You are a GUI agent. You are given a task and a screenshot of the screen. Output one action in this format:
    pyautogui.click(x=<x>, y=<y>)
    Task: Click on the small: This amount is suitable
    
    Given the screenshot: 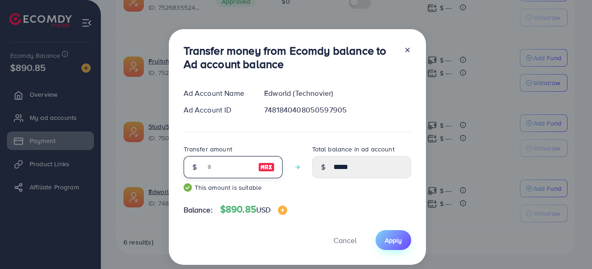 What is the action you would take?
    pyautogui.click(x=233, y=187)
    